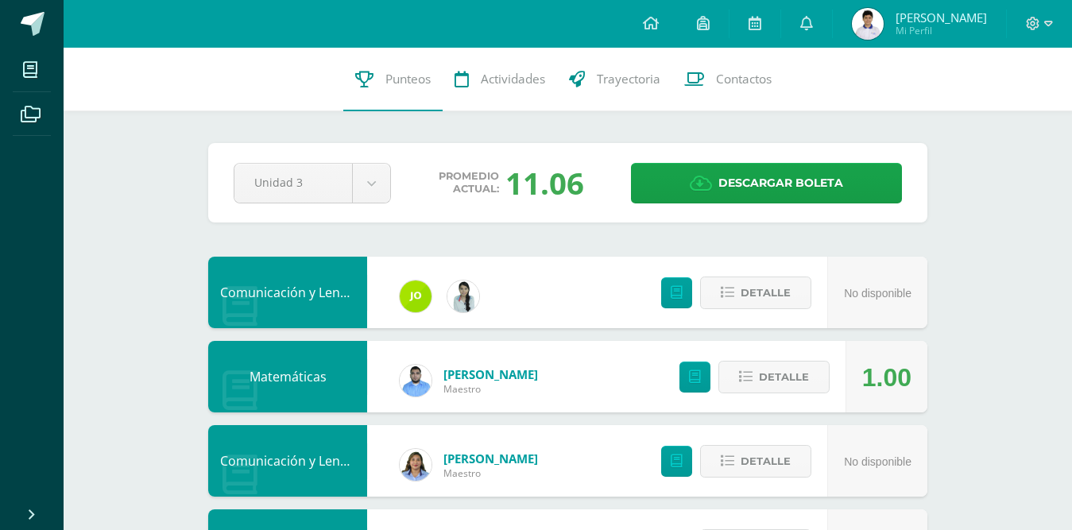  I want to click on div: Matemáticas, so click(288, 377).